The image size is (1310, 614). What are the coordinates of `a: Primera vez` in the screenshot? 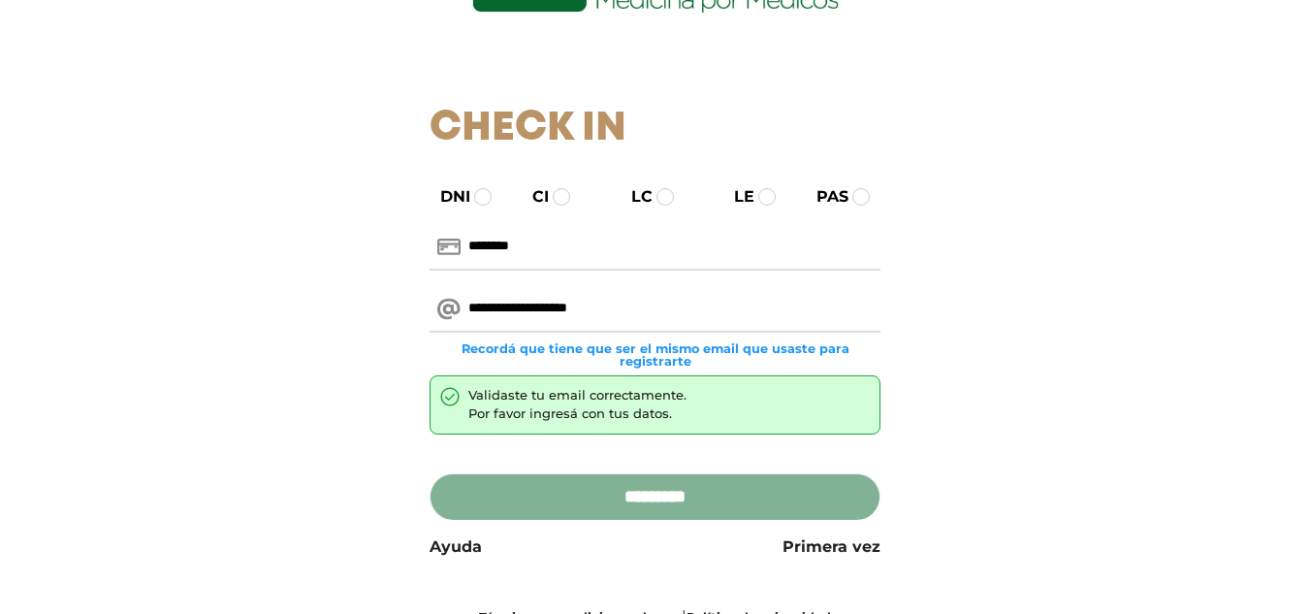 It's located at (831, 547).